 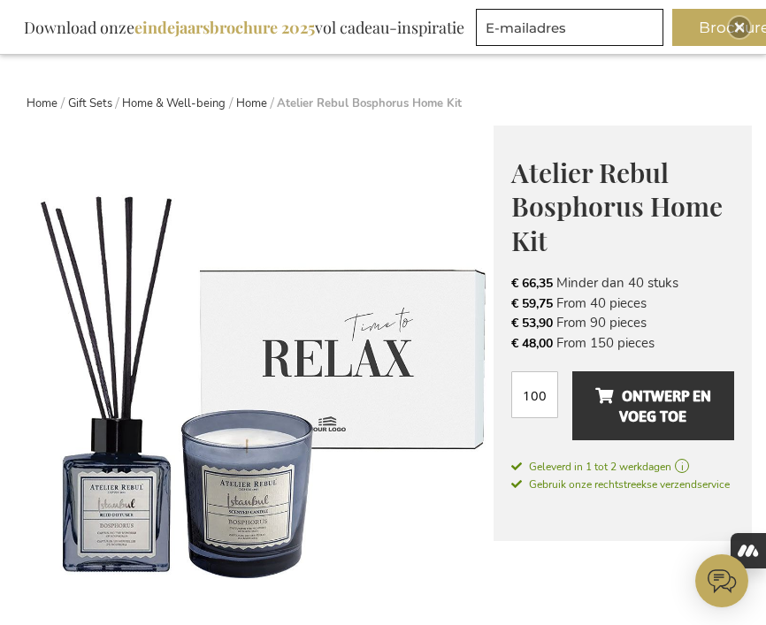 What do you see at coordinates (620, 485) in the screenshot?
I see `span: Gebruik onze rechtstreekse verzendservice` at bounding box center [620, 485].